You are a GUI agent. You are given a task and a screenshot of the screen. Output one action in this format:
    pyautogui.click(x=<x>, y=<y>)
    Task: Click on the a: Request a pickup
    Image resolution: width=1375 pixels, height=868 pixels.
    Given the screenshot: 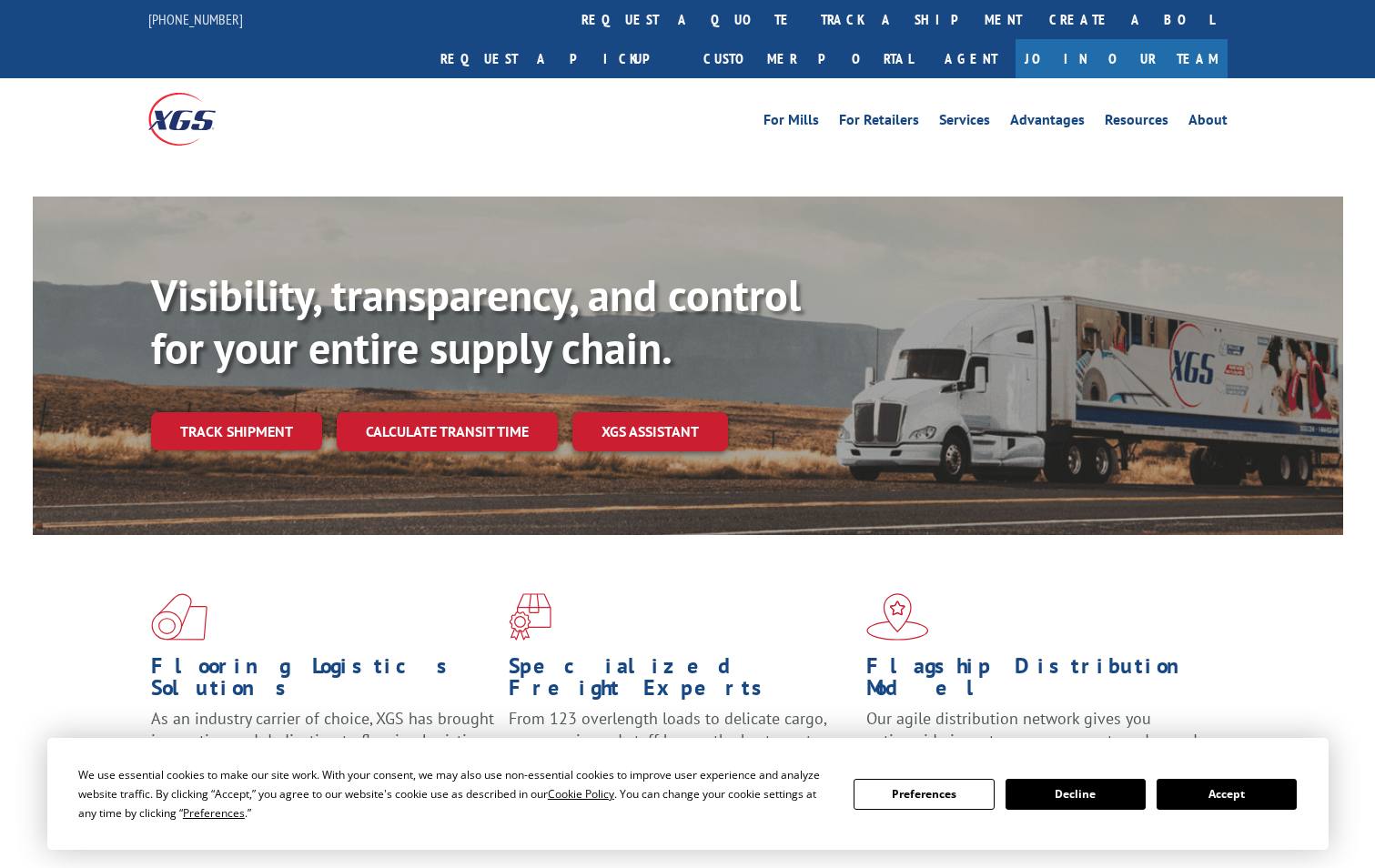 What is the action you would take?
    pyautogui.click(x=558, y=58)
    